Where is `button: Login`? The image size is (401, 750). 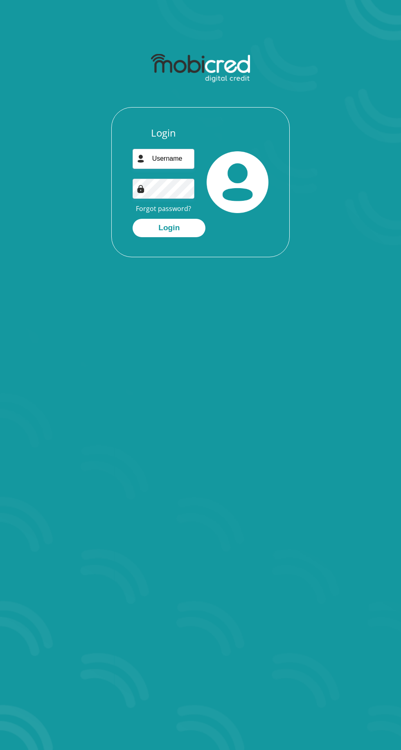
button: Login is located at coordinates (169, 228).